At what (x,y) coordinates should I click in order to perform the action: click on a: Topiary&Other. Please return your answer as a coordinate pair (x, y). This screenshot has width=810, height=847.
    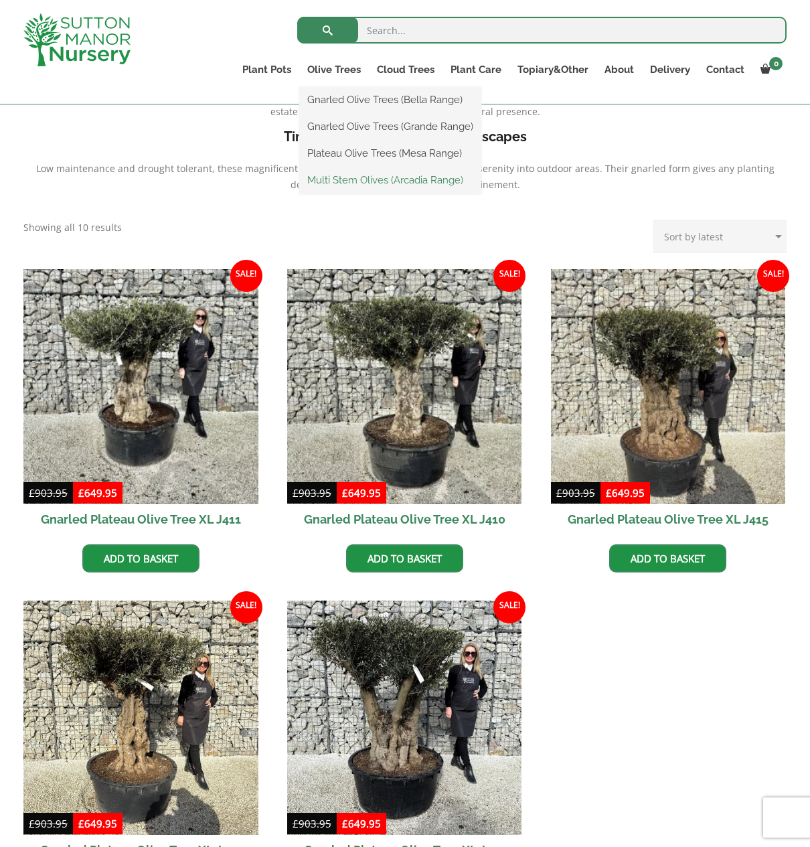
    Looking at the image, I should click on (553, 70).